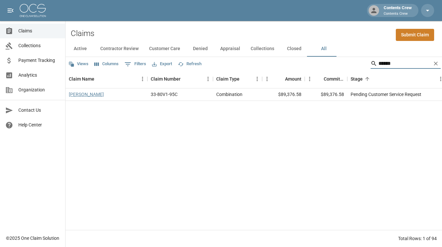 The height and width of the screenshot is (247, 442). Describe the element at coordinates (33, 10) in the screenshot. I see `img: ocs-logo-white-transparent.png` at that location.